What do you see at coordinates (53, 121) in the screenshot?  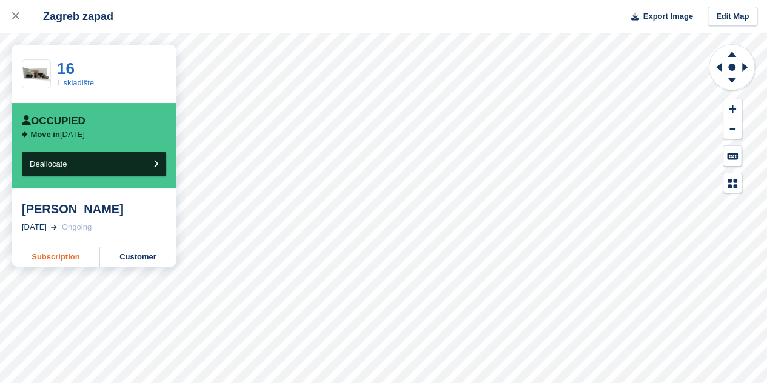 I see `div: Occupied` at bounding box center [53, 121].